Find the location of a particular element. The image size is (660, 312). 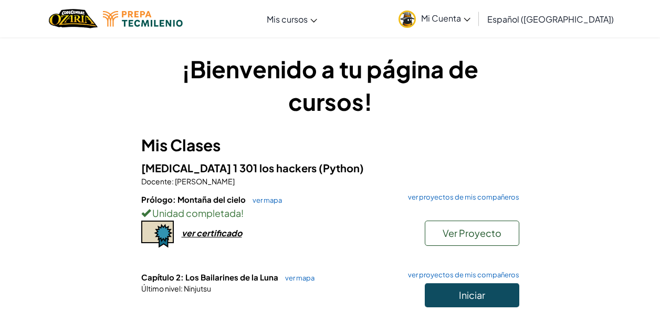

a: Mis cursos is located at coordinates (292, 19).